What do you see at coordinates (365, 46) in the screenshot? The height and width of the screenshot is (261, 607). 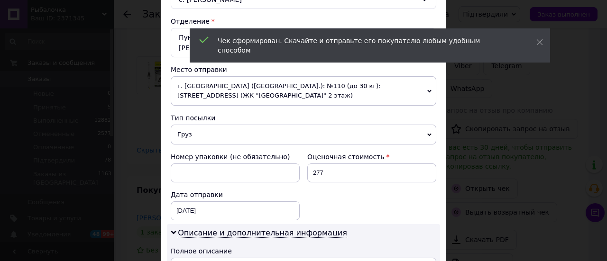 I see `div: Чек сформирован. Скачайте и отправьте его покупателю любым удобным способом` at bounding box center [365, 46].